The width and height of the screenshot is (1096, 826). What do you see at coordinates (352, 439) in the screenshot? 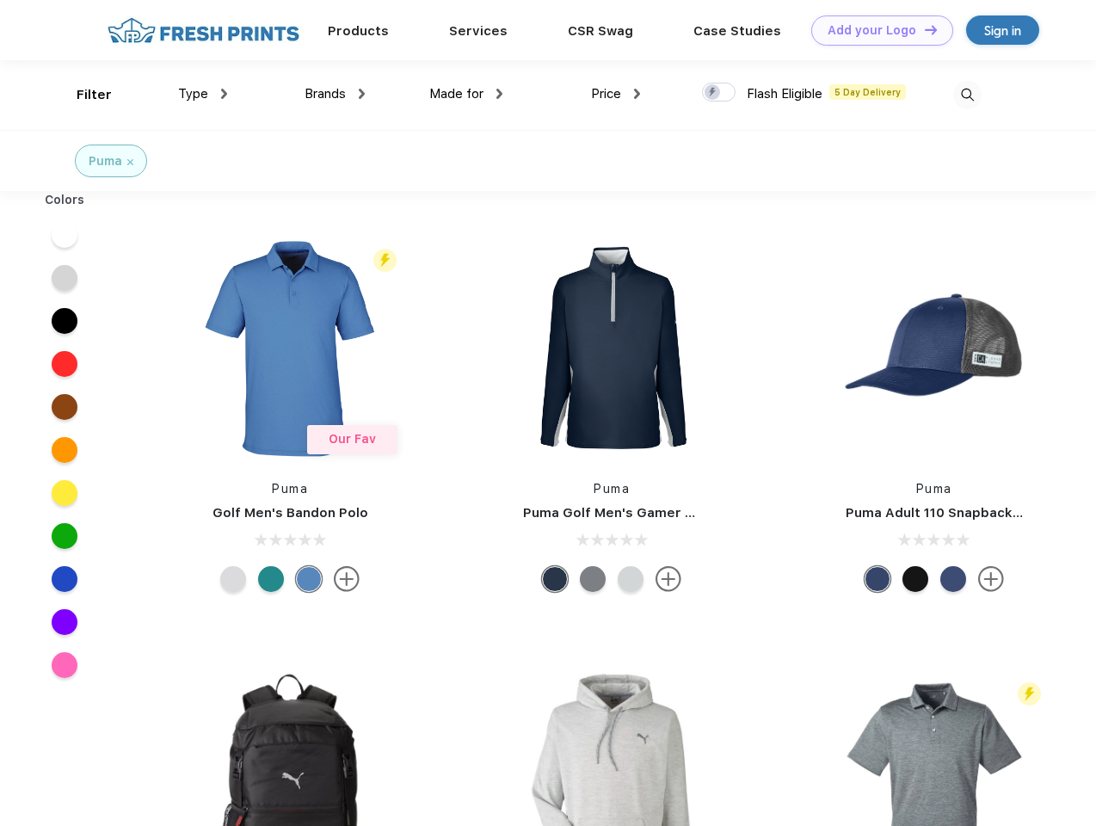
I see `span: Our Fav` at bounding box center [352, 439].